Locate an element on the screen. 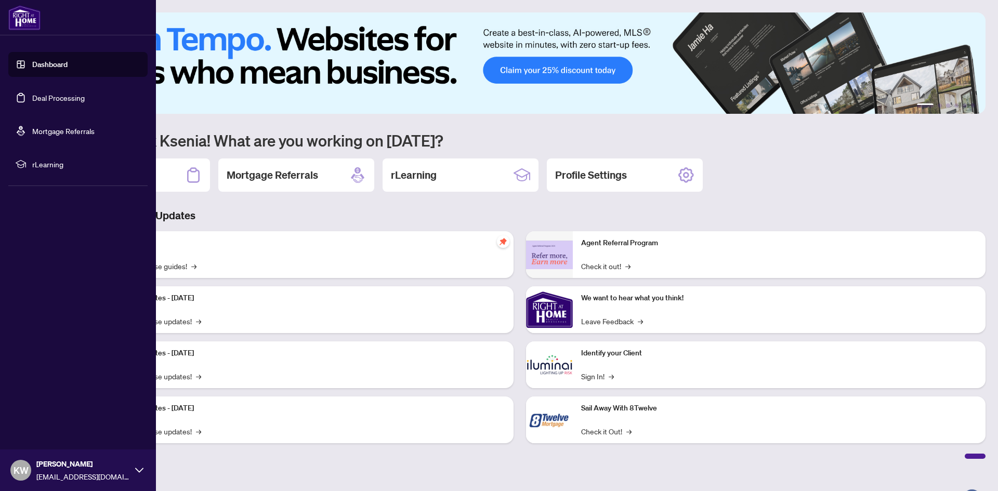 Image resolution: width=998 pixels, height=491 pixels. p: Agent Referral Program is located at coordinates (779, 243).